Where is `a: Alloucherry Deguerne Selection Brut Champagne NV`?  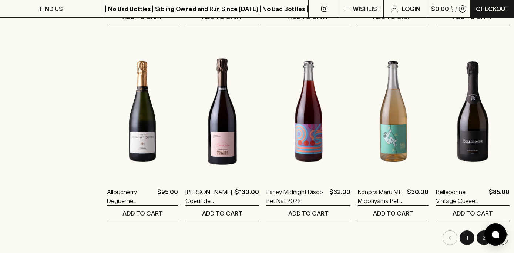
a: Alloucherry Deguerne Selection Brut Champagne NV is located at coordinates (131, 196).